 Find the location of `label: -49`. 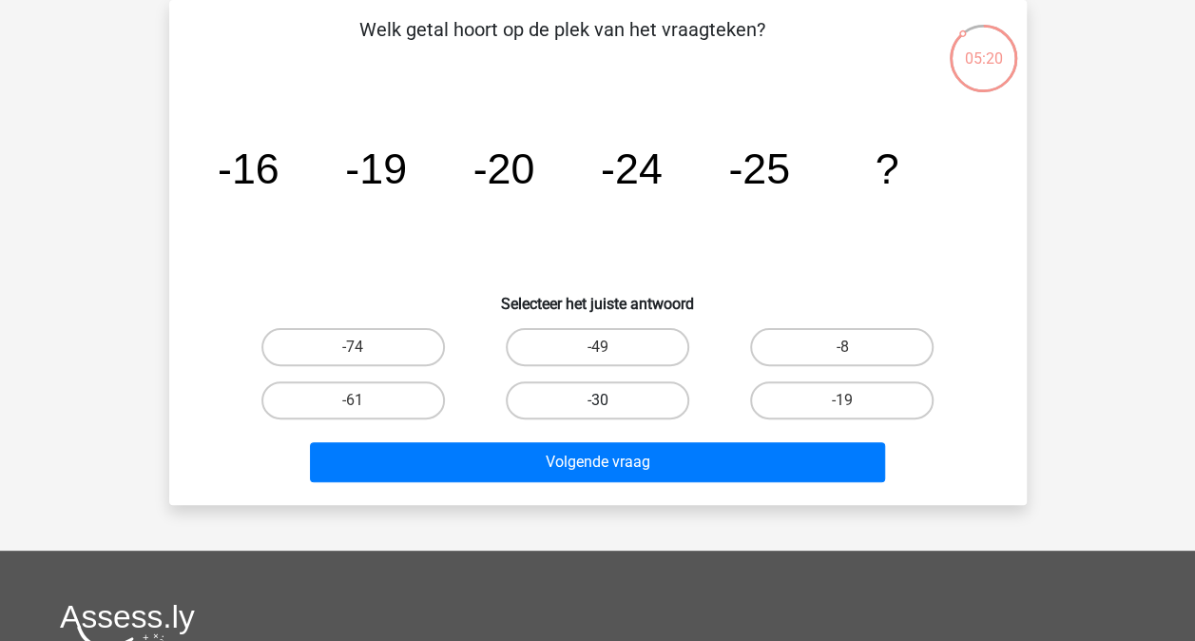

label: -49 is located at coordinates (597, 347).